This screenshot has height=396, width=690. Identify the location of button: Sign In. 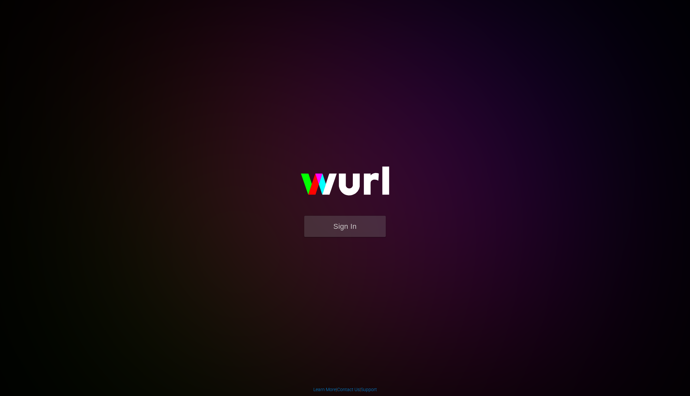
(345, 226).